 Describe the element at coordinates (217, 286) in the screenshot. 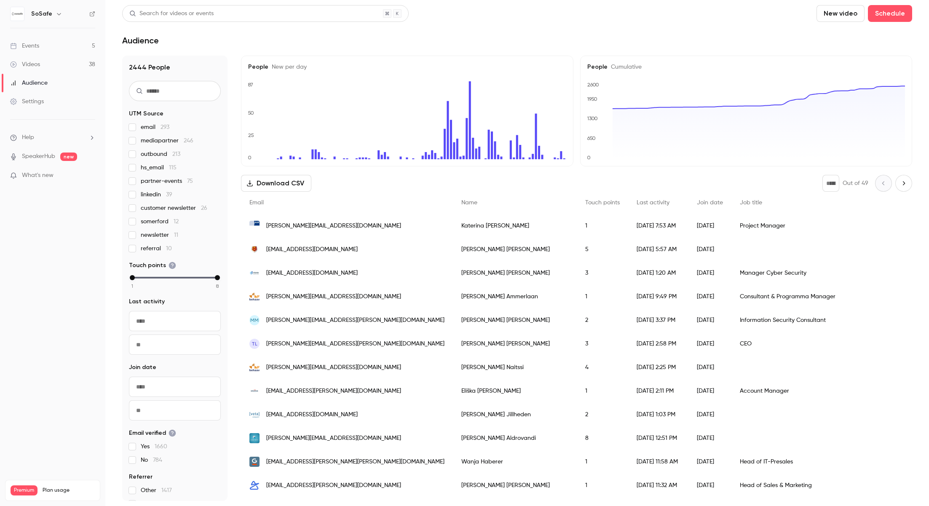

I see `span: 8` at that location.